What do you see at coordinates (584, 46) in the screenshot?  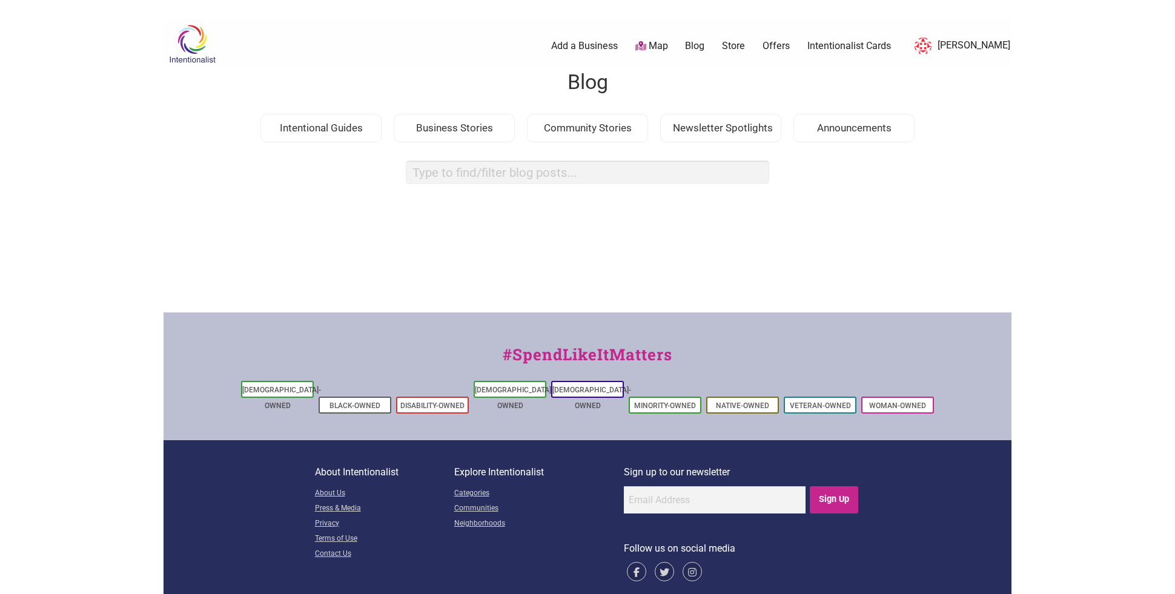 I see `a: Add a Business` at bounding box center [584, 46].